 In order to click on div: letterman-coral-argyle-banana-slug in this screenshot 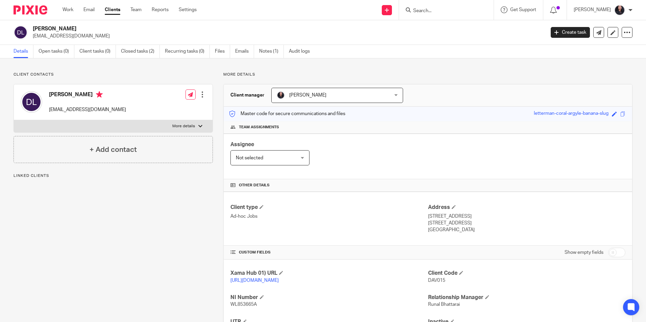, I will do `click(571, 114)`.